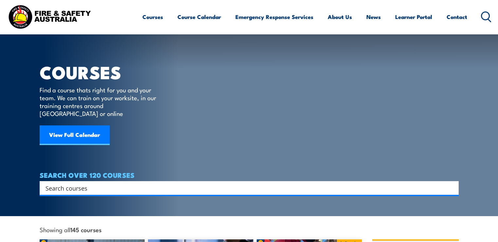 This screenshot has width=498, height=242. What do you see at coordinates (86, 229) in the screenshot?
I see `strong: 145 courses` at bounding box center [86, 229].